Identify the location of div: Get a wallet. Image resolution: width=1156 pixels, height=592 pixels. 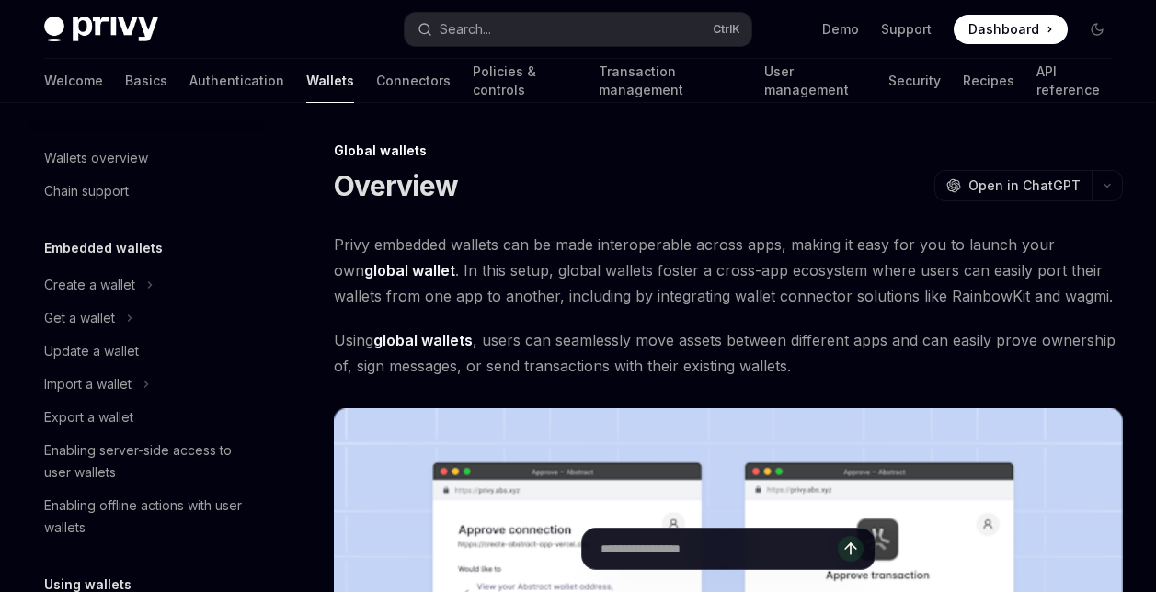
(79, 318).